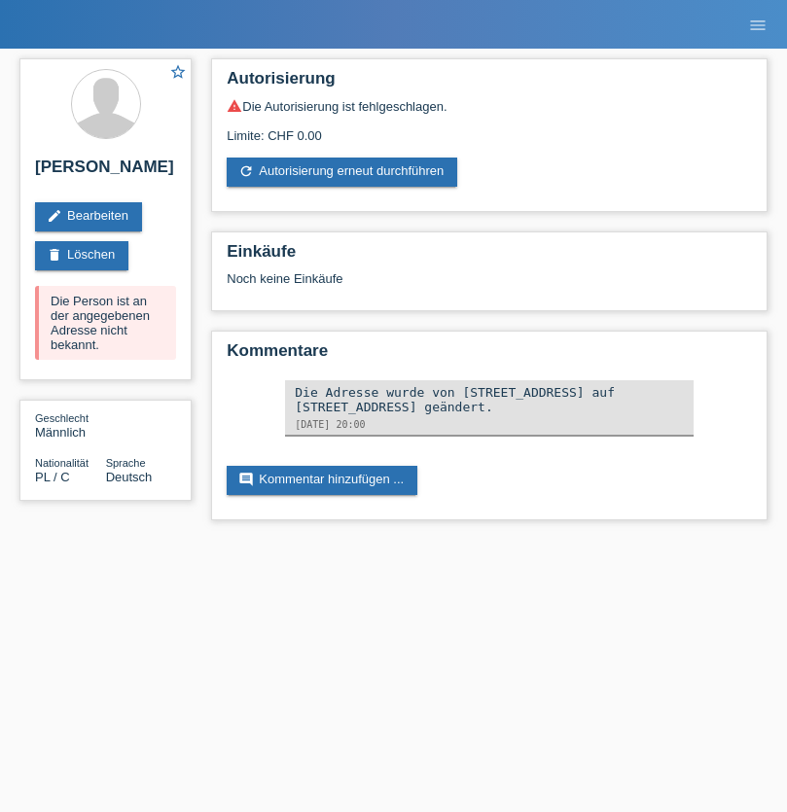 The height and width of the screenshot is (812, 787). Describe the element at coordinates (88, 217) in the screenshot. I see `a: editBearbeiten` at that location.